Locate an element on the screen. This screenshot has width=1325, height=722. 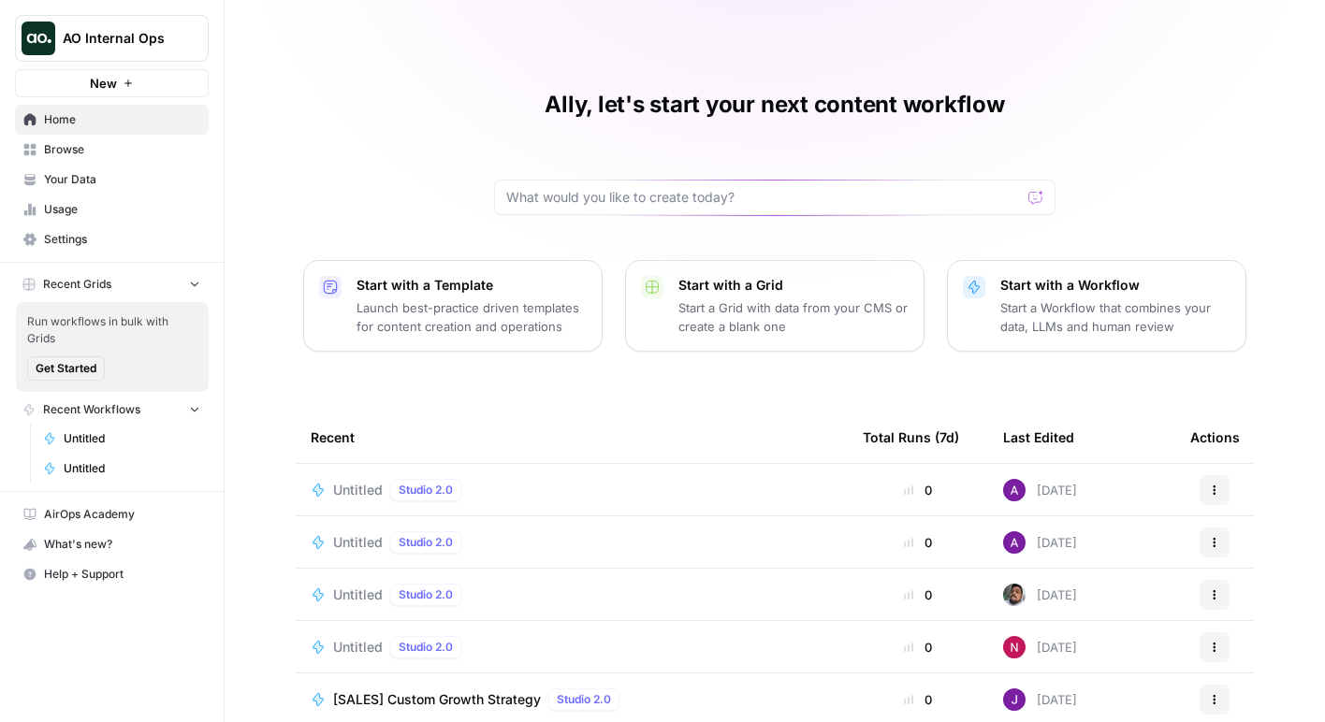
span: Recent Workflows is located at coordinates (92, 410).